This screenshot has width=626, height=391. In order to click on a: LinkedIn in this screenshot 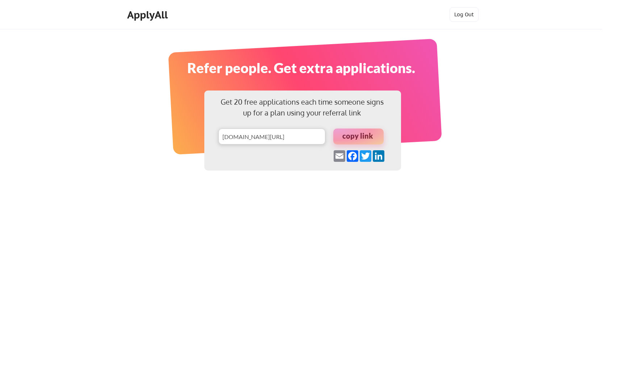, I will do `click(379, 156)`.